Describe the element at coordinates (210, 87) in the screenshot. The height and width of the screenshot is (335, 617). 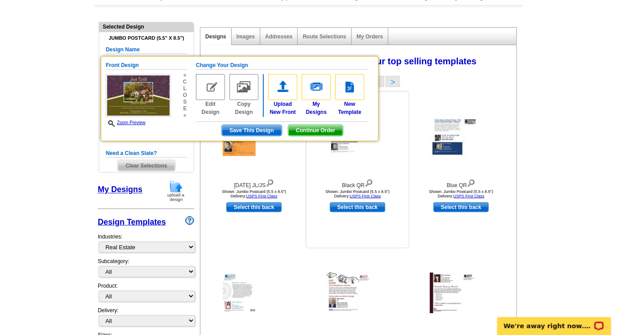
I see `img: edit-design-no.gif` at that location.